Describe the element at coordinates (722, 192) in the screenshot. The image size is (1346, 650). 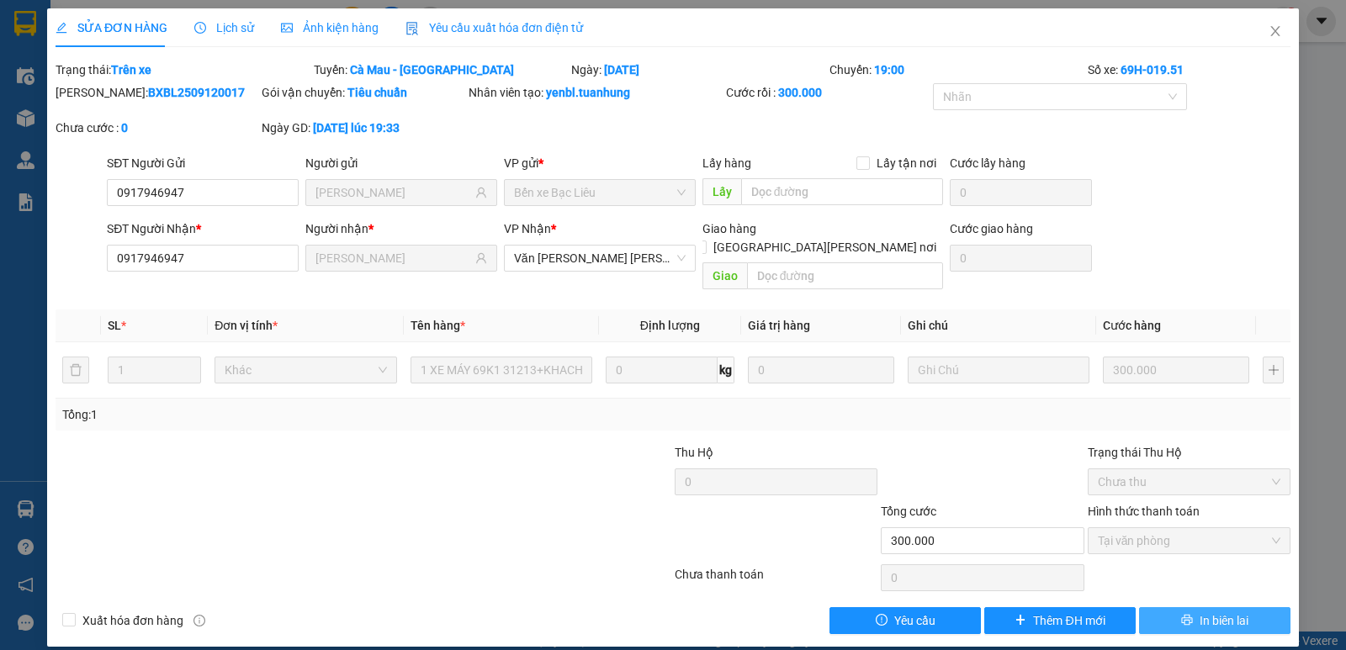
I see `span: Lấy` at that location.